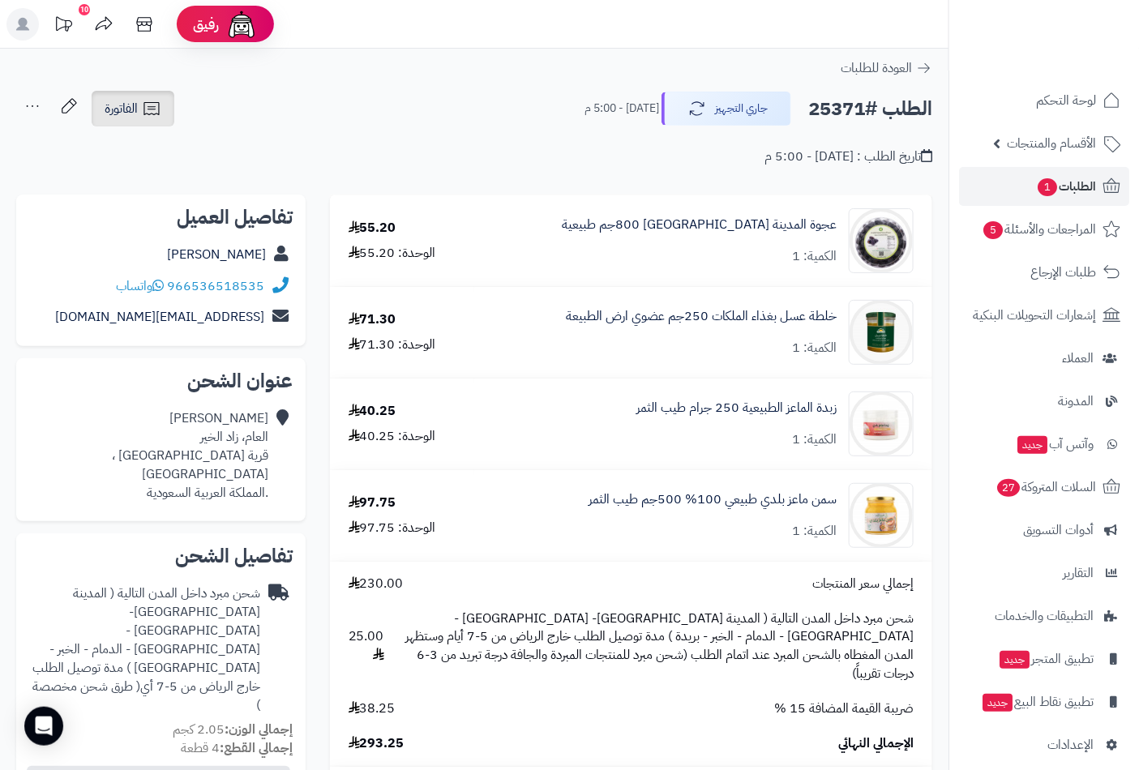 Image resolution: width=1139 pixels, height=770 pixels. Describe the element at coordinates (84, 10) in the screenshot. I see `div: 10` at that location.